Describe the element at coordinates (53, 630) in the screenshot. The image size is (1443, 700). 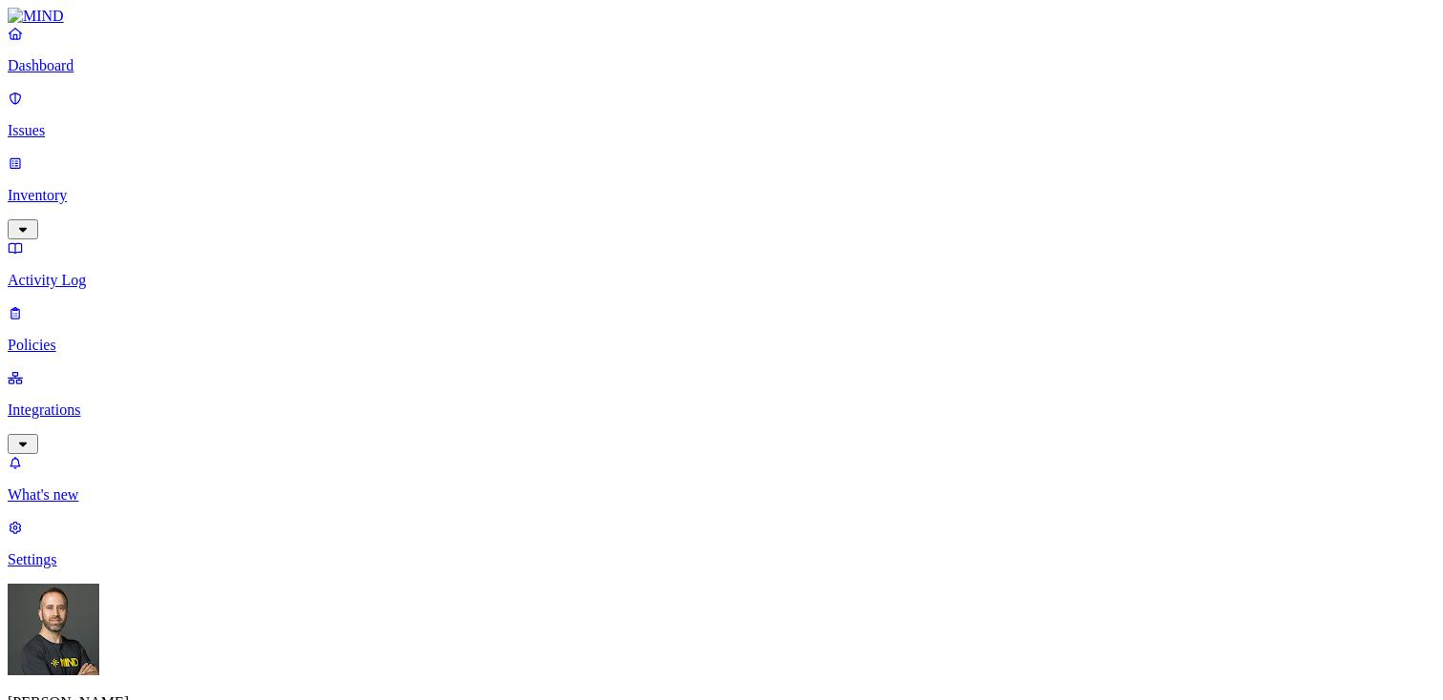
I see `img: Tom Mayblum` at that location.